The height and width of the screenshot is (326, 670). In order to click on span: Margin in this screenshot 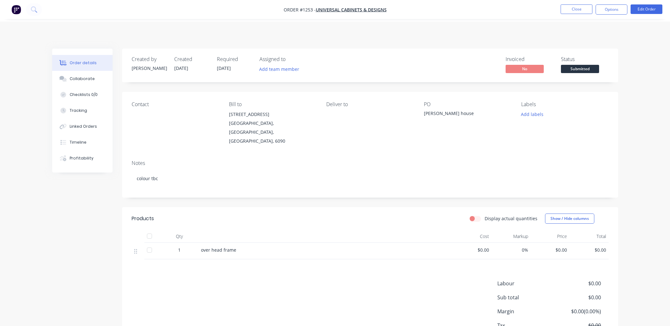, I will do `click(526, 312)`.